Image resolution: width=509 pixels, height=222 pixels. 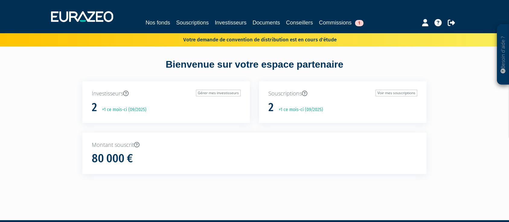 I want to click on p: Investisseurs, so click(x=166, y=94).